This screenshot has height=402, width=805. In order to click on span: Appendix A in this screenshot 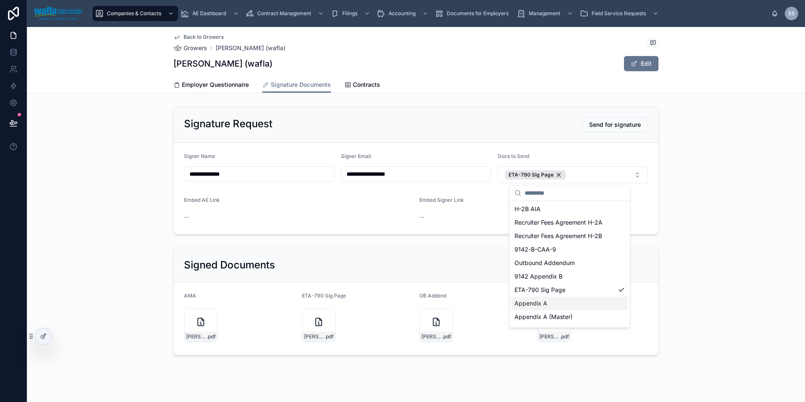, I will do `click(531, 303)`.